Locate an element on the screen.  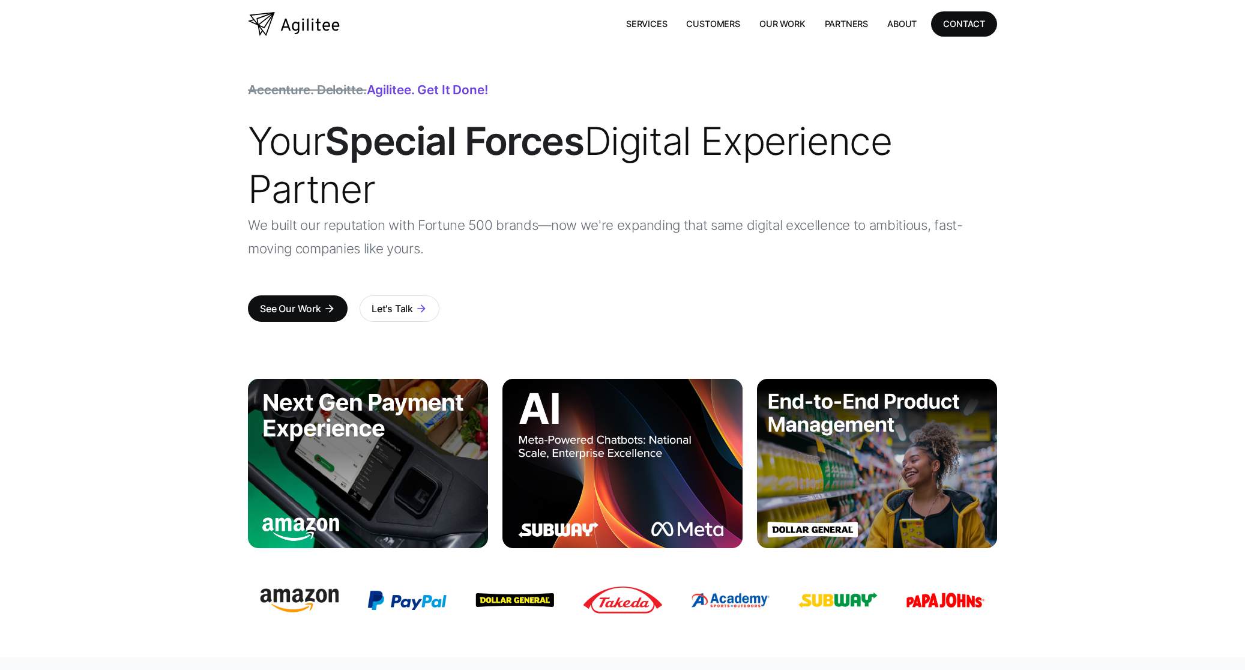
a: Services is located at coordinates (647, 23).